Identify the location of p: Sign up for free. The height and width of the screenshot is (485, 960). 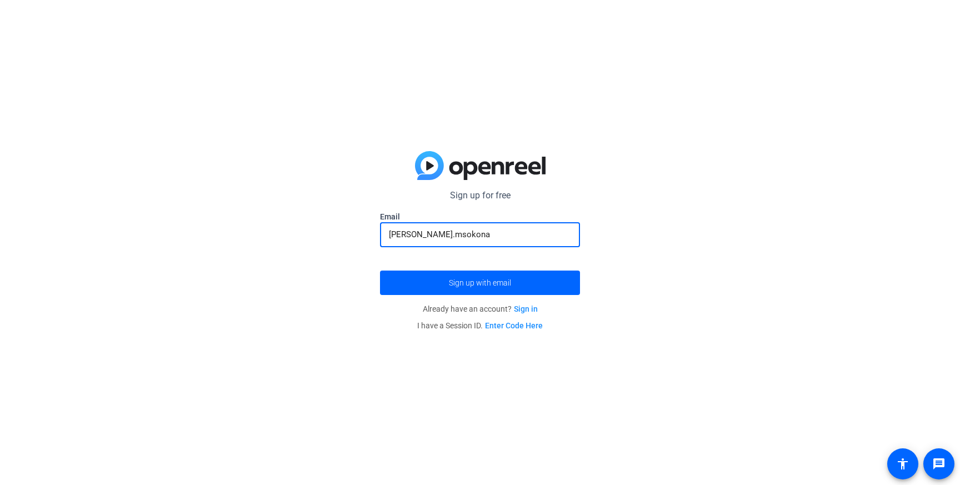
(480, 196).